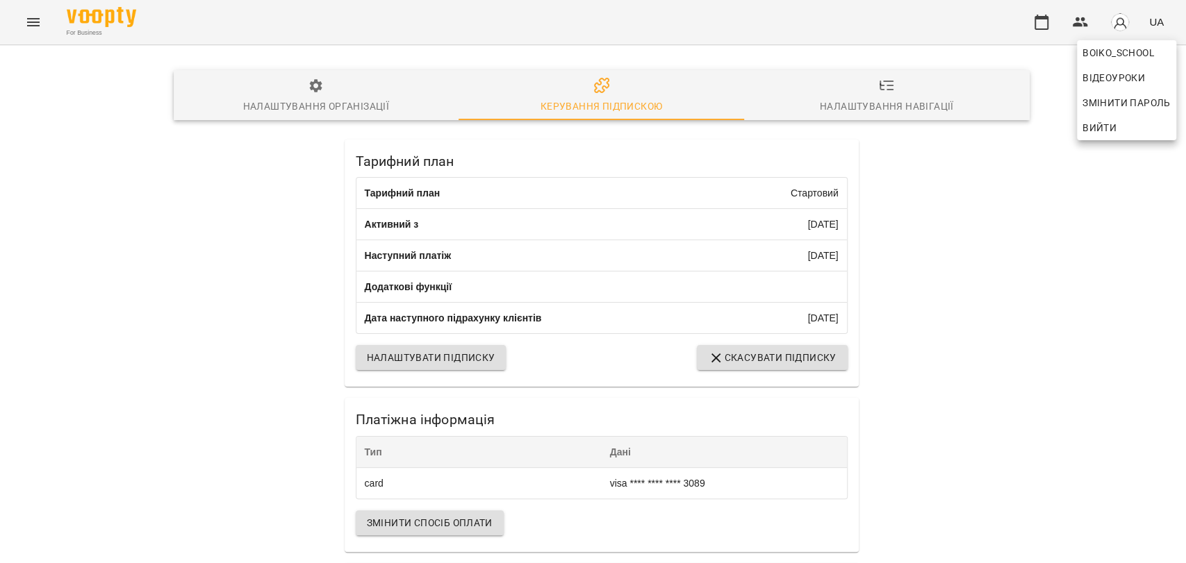 The width and height of the screenshot is (1186, 563). What do you see at coordinates (1126, 103) in the screenshot?
I see `span: Змінити пароль` at bounding box center [1126, 103].